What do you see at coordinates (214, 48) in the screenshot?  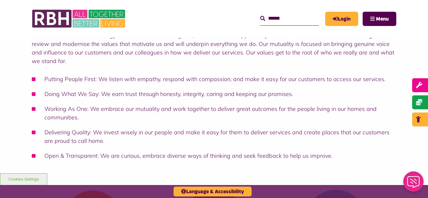 I see `p: As we’ve refocused our strategy back to our core housing role, we’ve taken the opportunity to wor...` at bounding box center [214, 48].